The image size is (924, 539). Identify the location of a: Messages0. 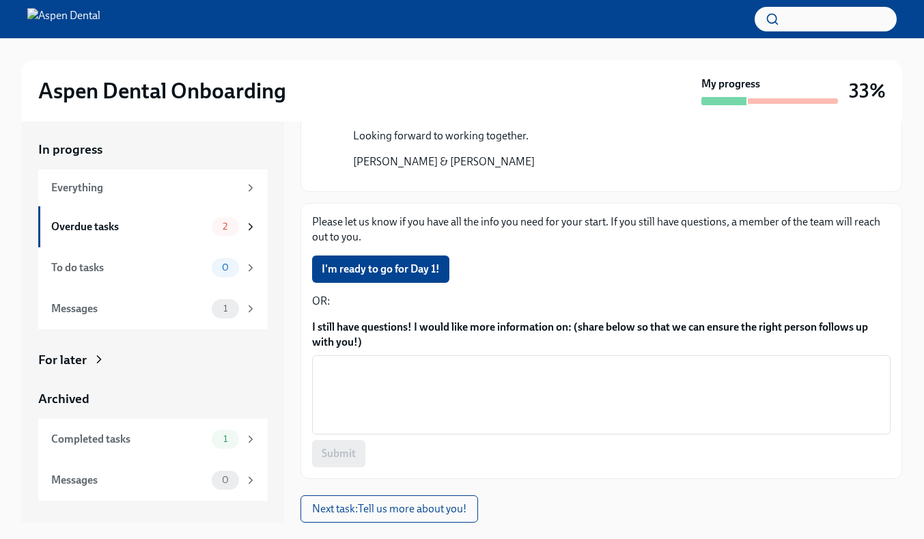
(153, 480).